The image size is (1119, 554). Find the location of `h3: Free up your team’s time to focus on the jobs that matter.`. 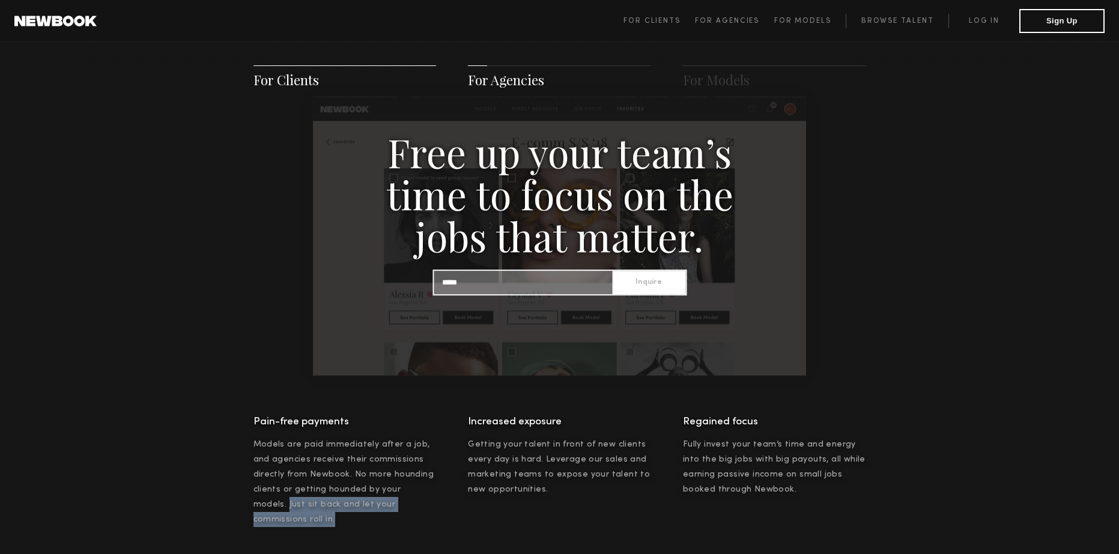

h3: Free up your team’s time to focus on the jobs that matter. is located at coordinates (560, 194).